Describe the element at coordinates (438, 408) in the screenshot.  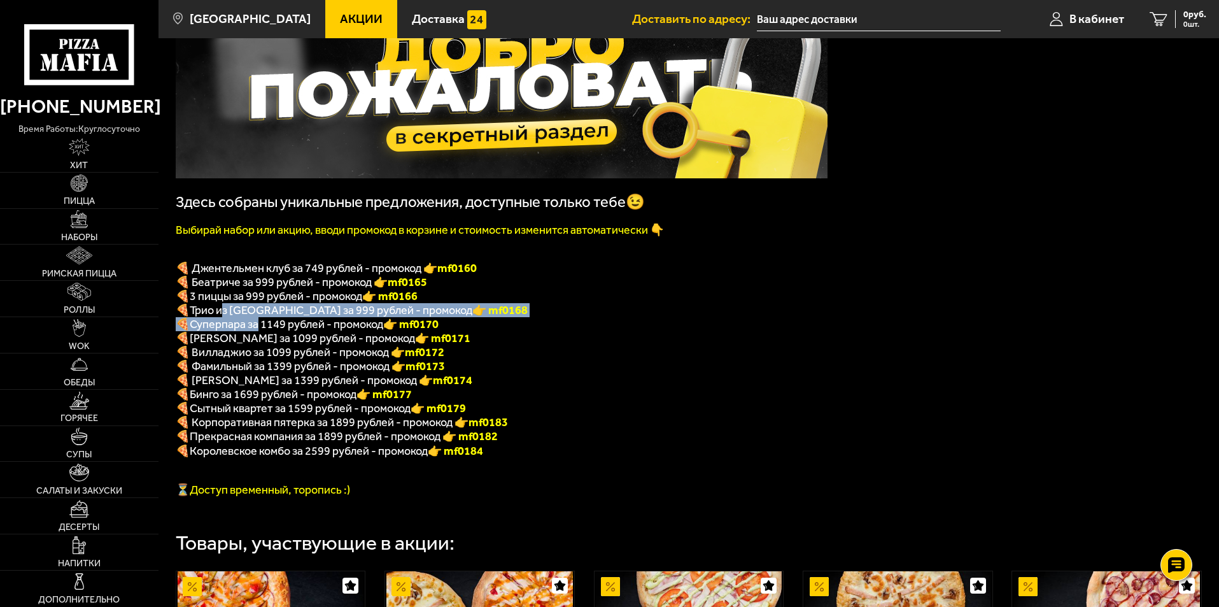
I see `b: 👉 mf0179` at that location.